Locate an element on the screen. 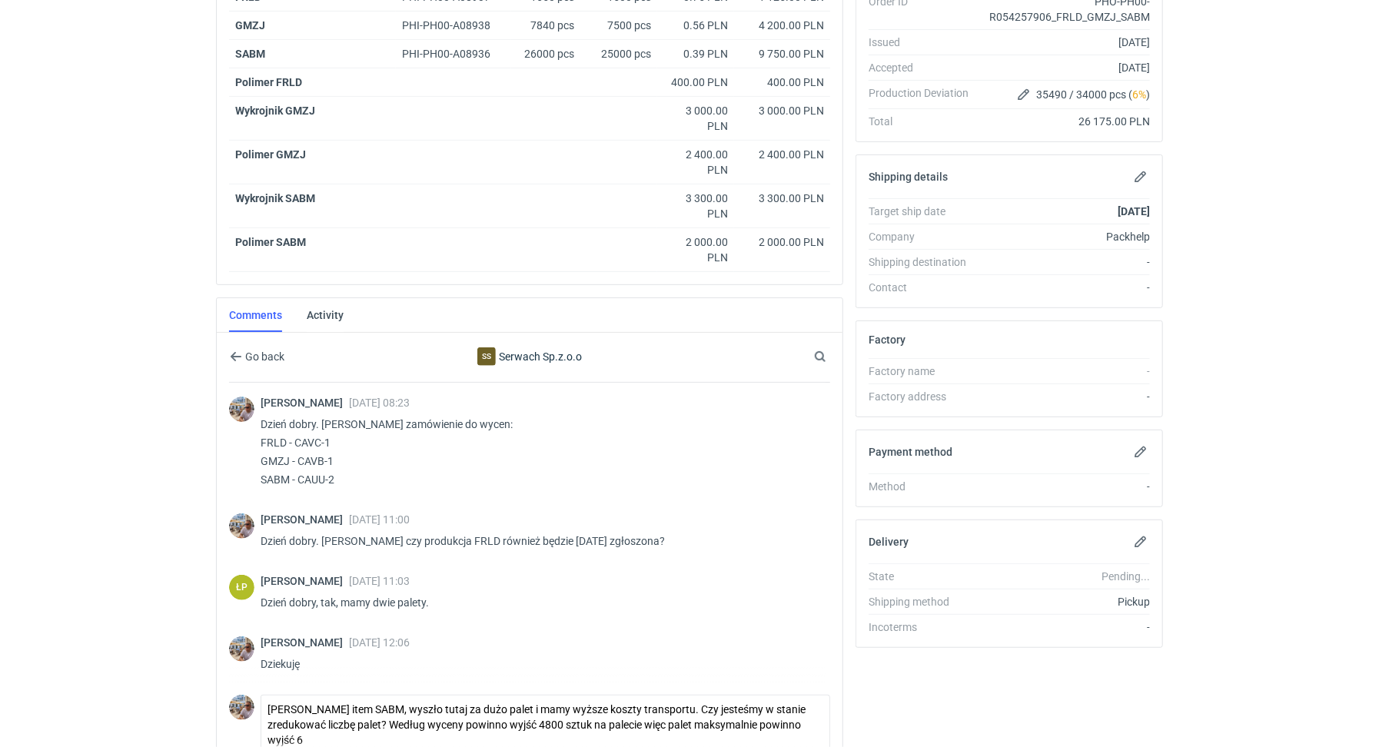  div: Target ship date is located at coordinates (925, 211).